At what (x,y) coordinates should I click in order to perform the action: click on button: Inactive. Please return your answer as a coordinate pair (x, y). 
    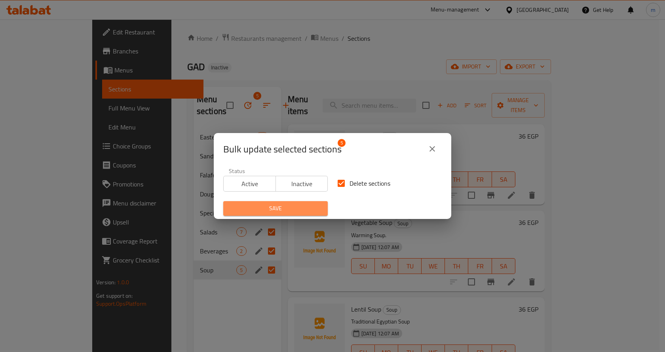
    Looking at the image, I should click on (302, 184).